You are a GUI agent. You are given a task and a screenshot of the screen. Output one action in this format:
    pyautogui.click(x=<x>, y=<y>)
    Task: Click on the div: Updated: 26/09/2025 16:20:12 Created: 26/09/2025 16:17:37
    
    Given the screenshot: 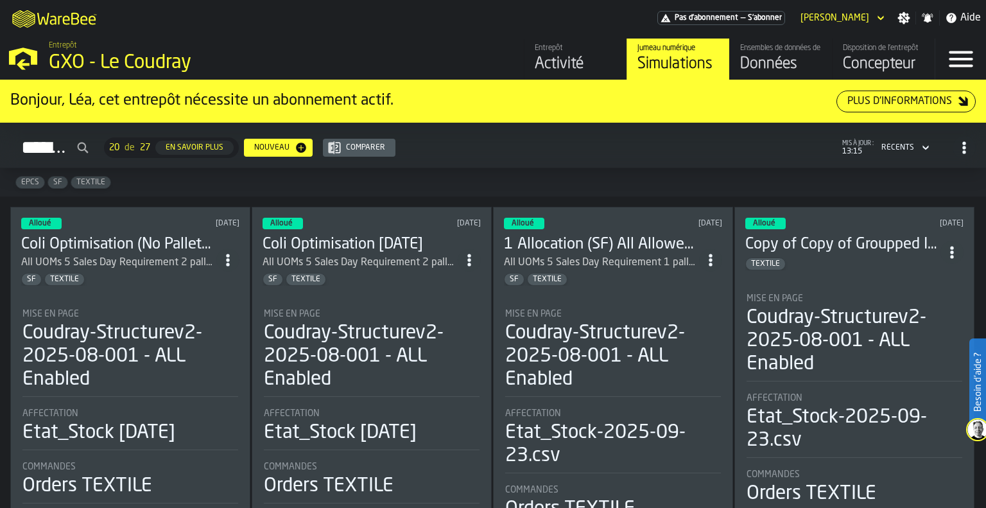 What is the action you would take?
    pyautogui.click(x=678, y=223)
    